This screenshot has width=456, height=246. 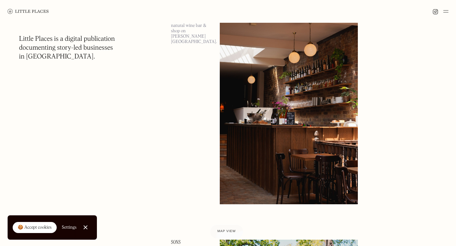 What do you see at coordinates (69, 228) in the screenshot?
I see `a: Settings` at bounding box center [69, 228].